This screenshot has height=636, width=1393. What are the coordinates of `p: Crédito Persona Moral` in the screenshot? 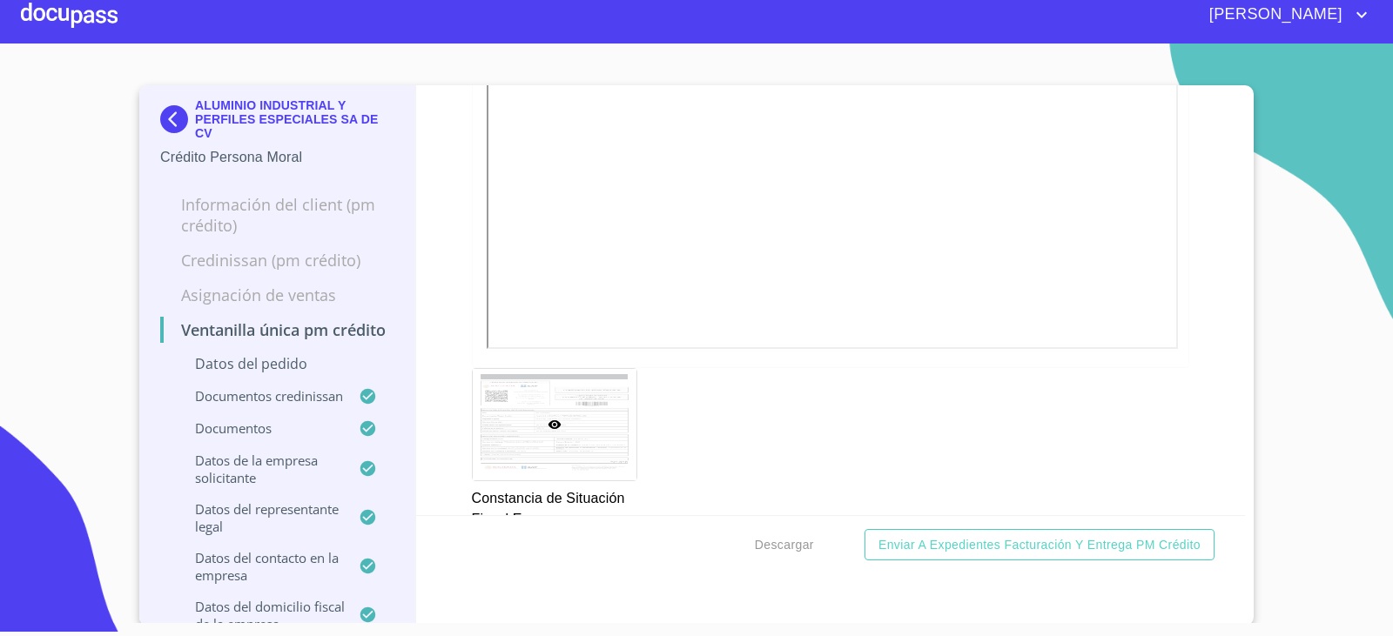 It's located at (277, 158).